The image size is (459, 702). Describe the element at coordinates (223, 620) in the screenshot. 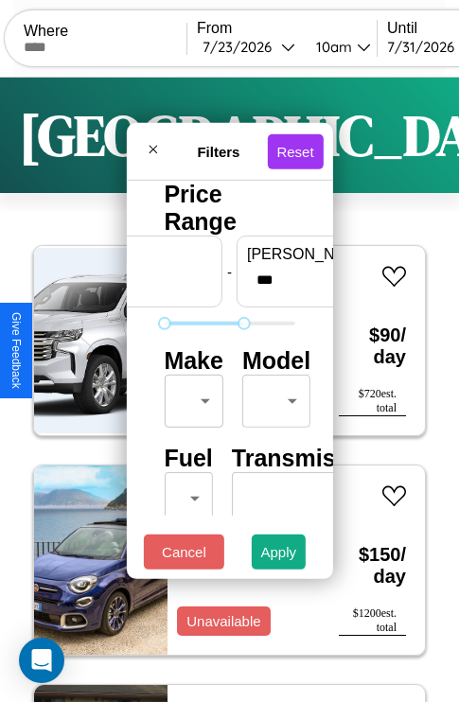

I see `p: Unavailable` at that location.